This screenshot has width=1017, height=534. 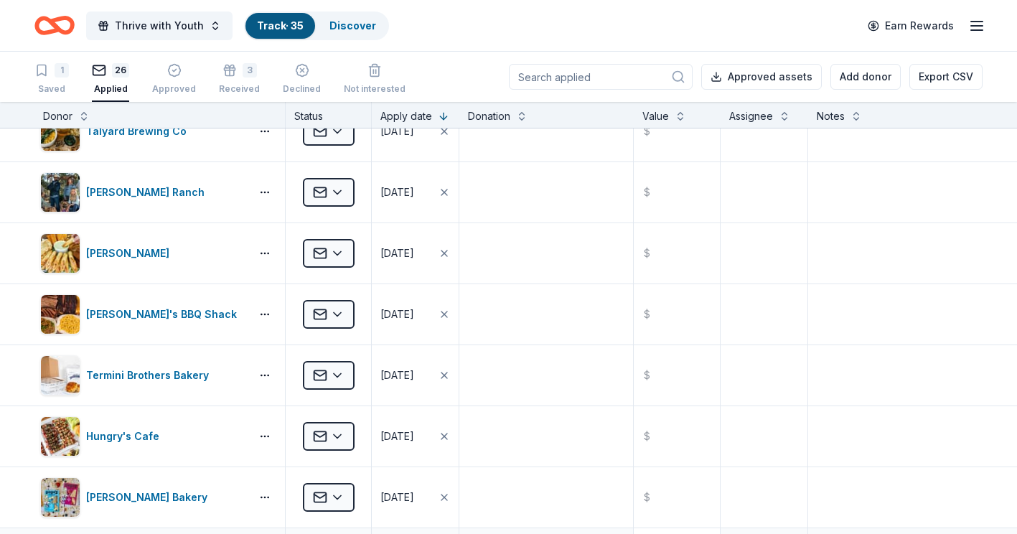 What do you see at coordinates (111, 80) in the screenshot?
I see `button: 26Applied` at bounding box center [111, 80].